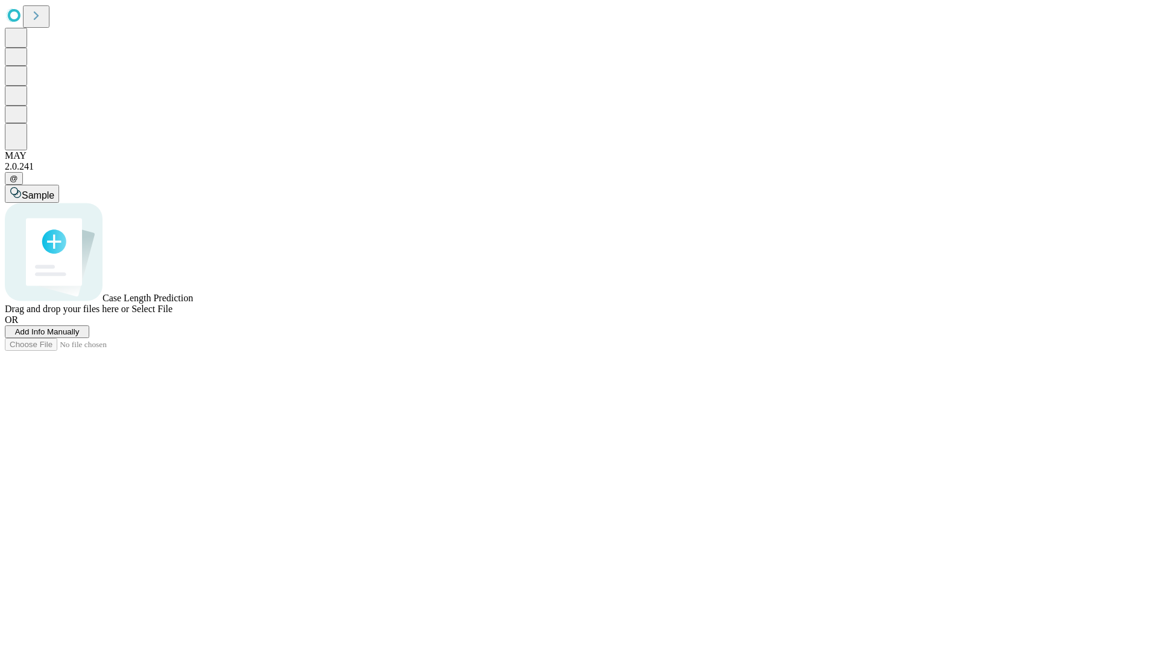 The width and height of the screenshot is (1158, 652). I want to click on div: MAY, so click(579, 156).